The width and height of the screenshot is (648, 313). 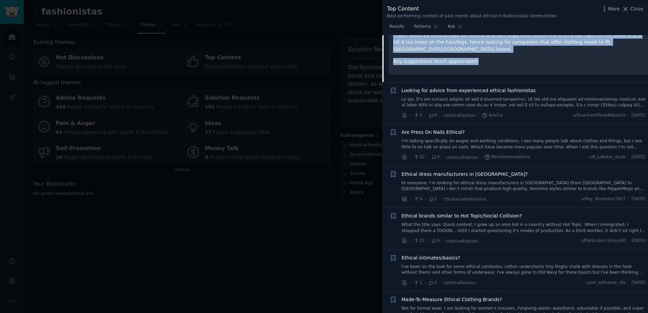 What do you see at coordinates (524, 228) in the screenshot?
I see `a: What the title says. Quick context, I grew up an emo kid in a country without Hot Topic. When I i...` at bounding box center [524, 228].